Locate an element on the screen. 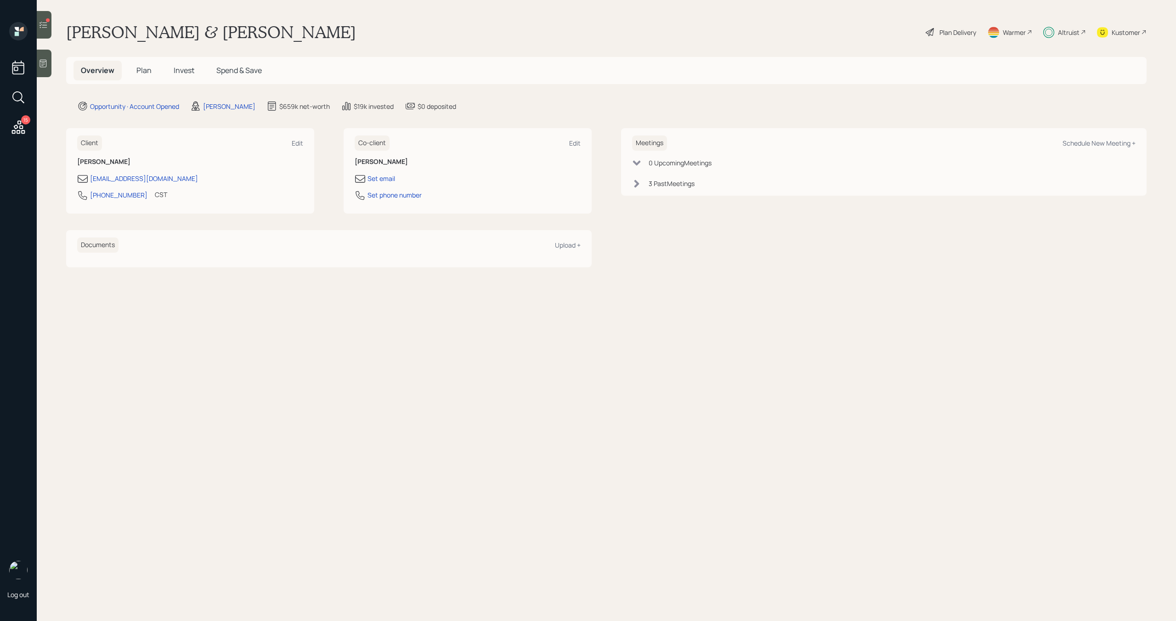  div: Warmer is located at coordinates (1014, 32).